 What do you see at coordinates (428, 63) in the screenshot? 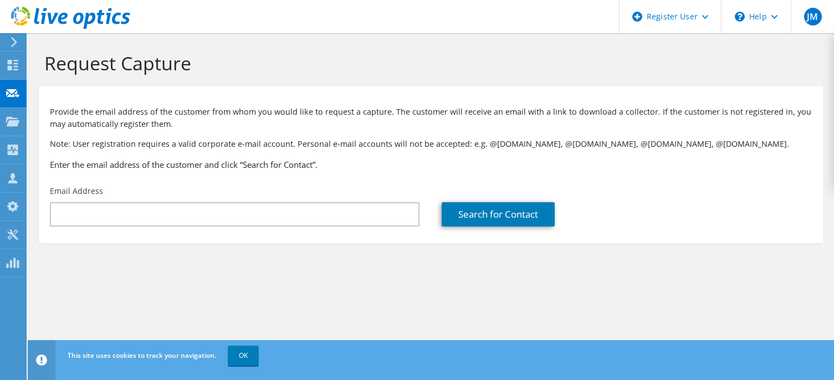
I see `h1: Request Capture` at bounding box center [428, 63].